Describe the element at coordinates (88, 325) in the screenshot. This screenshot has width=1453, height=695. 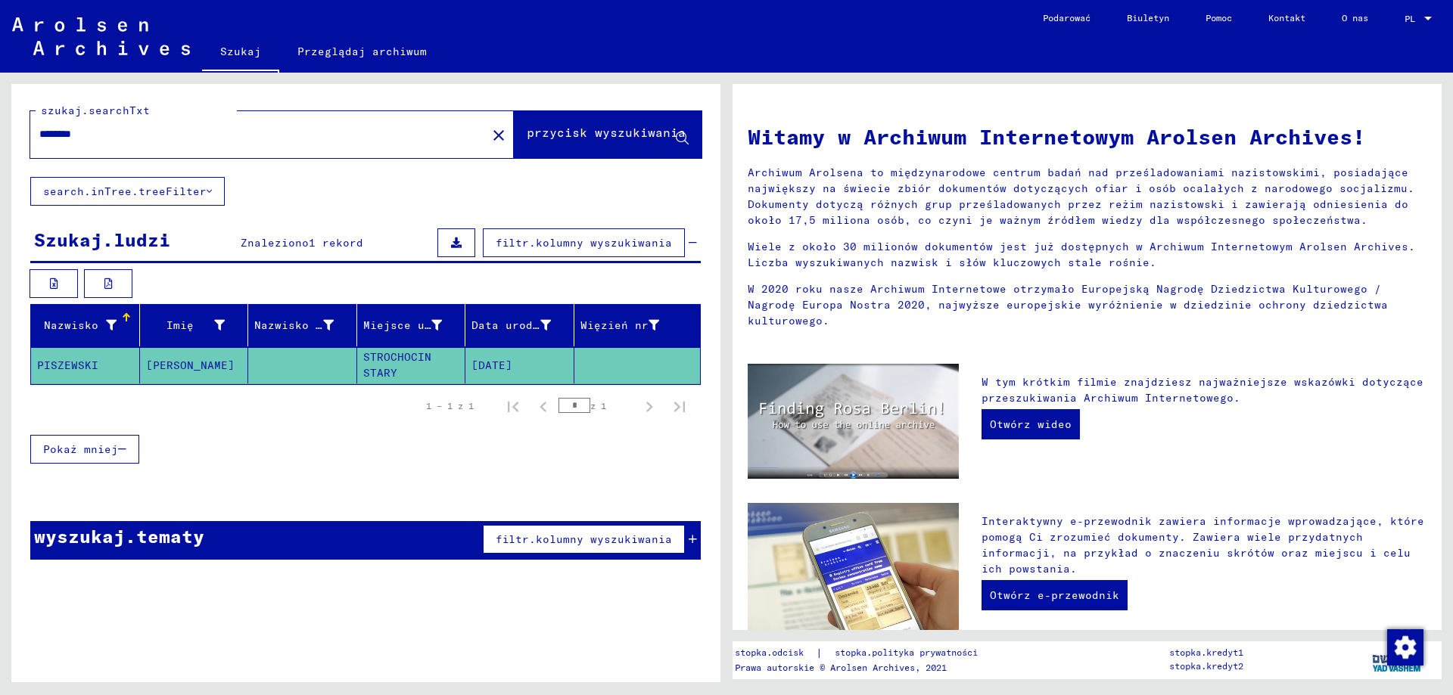
I see `div: Nazwisko` at that location.